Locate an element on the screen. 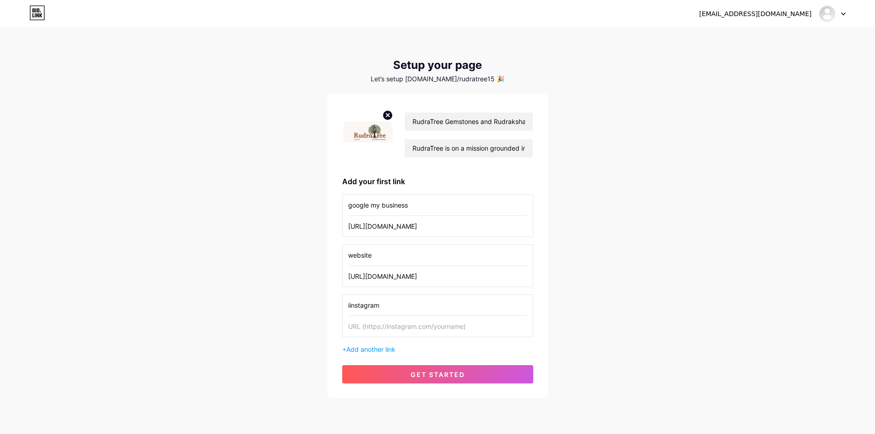 This screenshot has width=875, height=434. div: Add your first link is located at coordinates (438, 181).